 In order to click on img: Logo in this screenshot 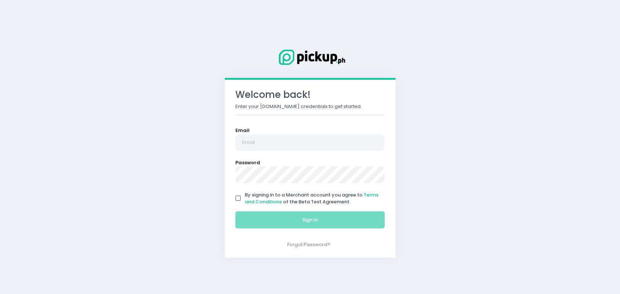, I will do `click(310, 57)`.